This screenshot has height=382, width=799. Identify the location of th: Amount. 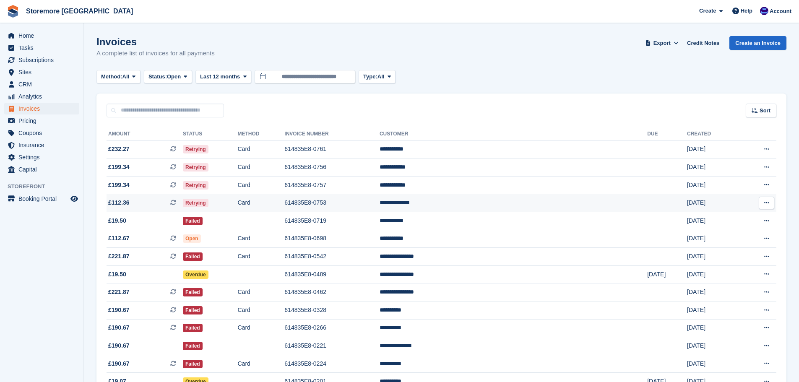
(145, 134).